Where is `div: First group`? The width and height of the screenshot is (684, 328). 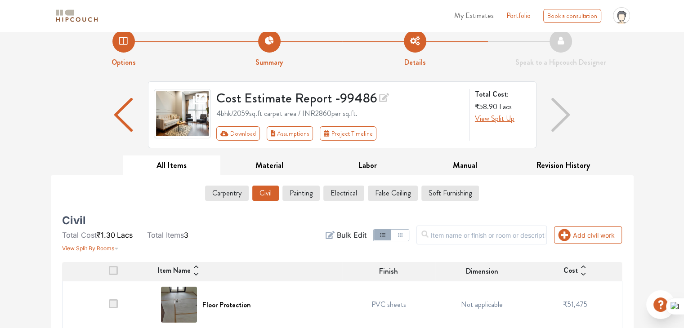 div: First group is located at coordinates (300, 134).